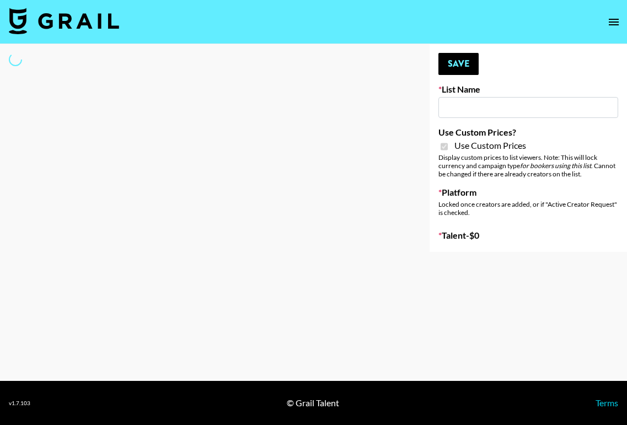  Describe the element at coordinates (19, 403) in the screenshot. I see `div: v 1.7.103` at that location.